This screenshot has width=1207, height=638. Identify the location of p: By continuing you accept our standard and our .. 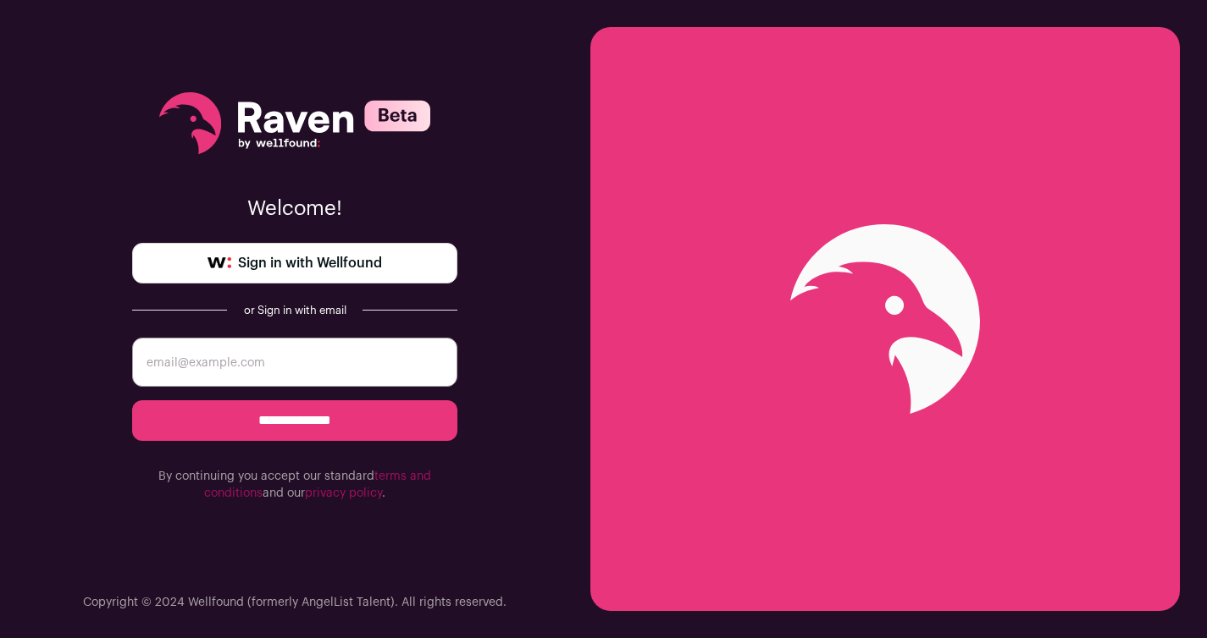
(295, 485).